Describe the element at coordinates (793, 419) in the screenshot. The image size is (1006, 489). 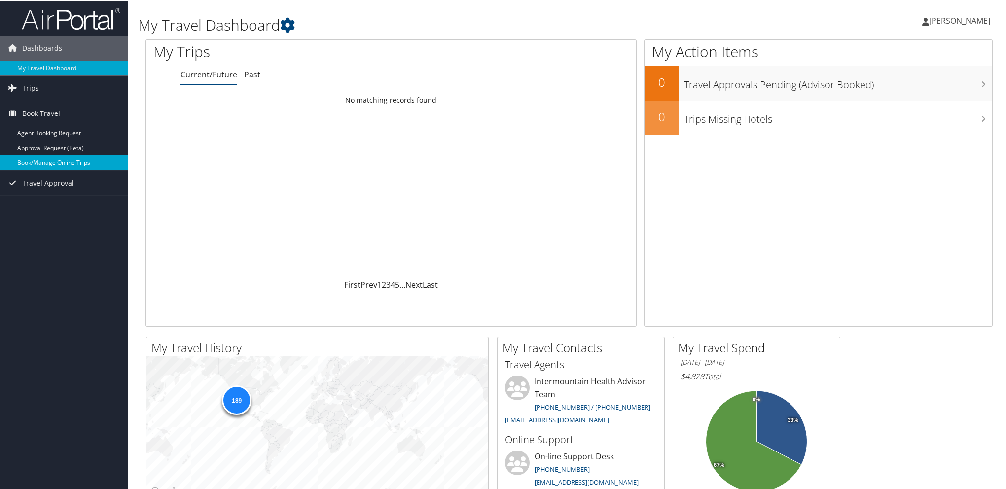
I see `tspan: 33%` at that location.